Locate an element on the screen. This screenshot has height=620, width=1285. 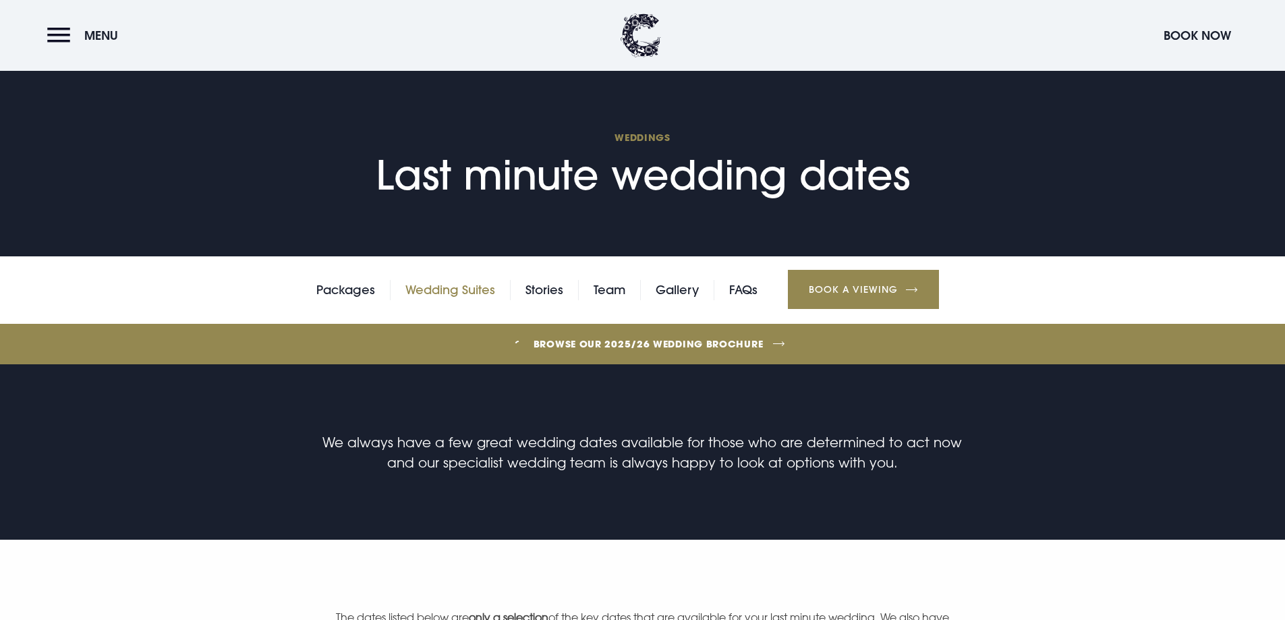
span: Menu is located at coordinates (101, 35).